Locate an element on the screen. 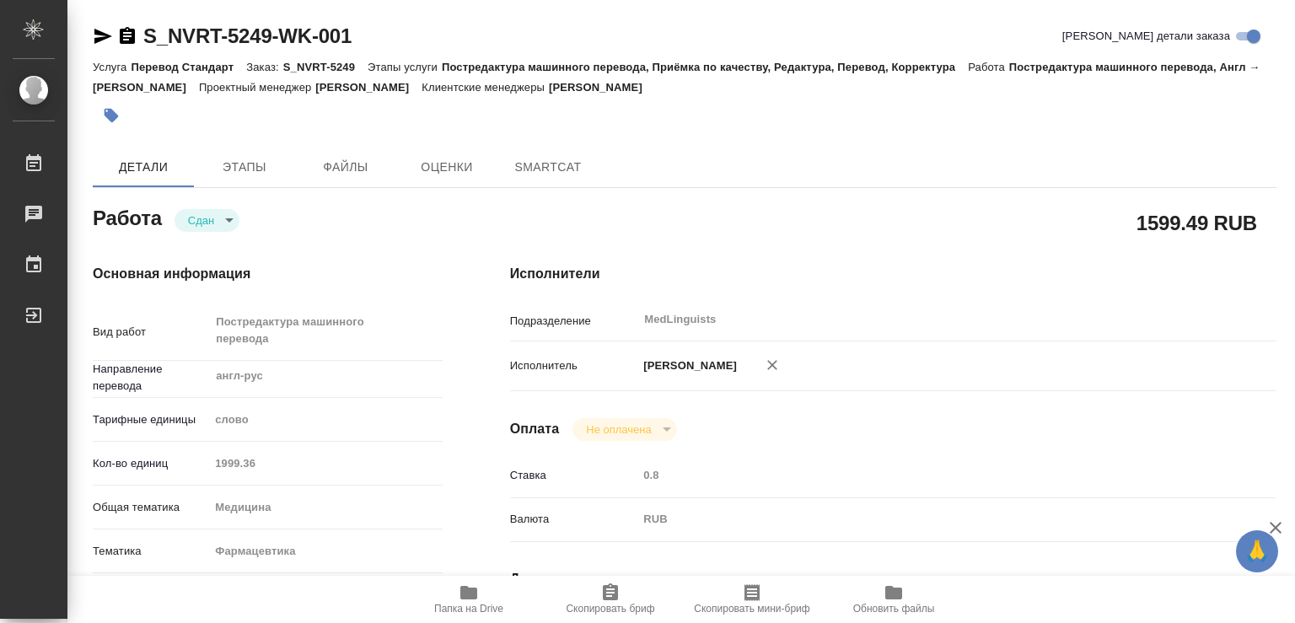  p: Вид работ is located at coordinates (151, 332).